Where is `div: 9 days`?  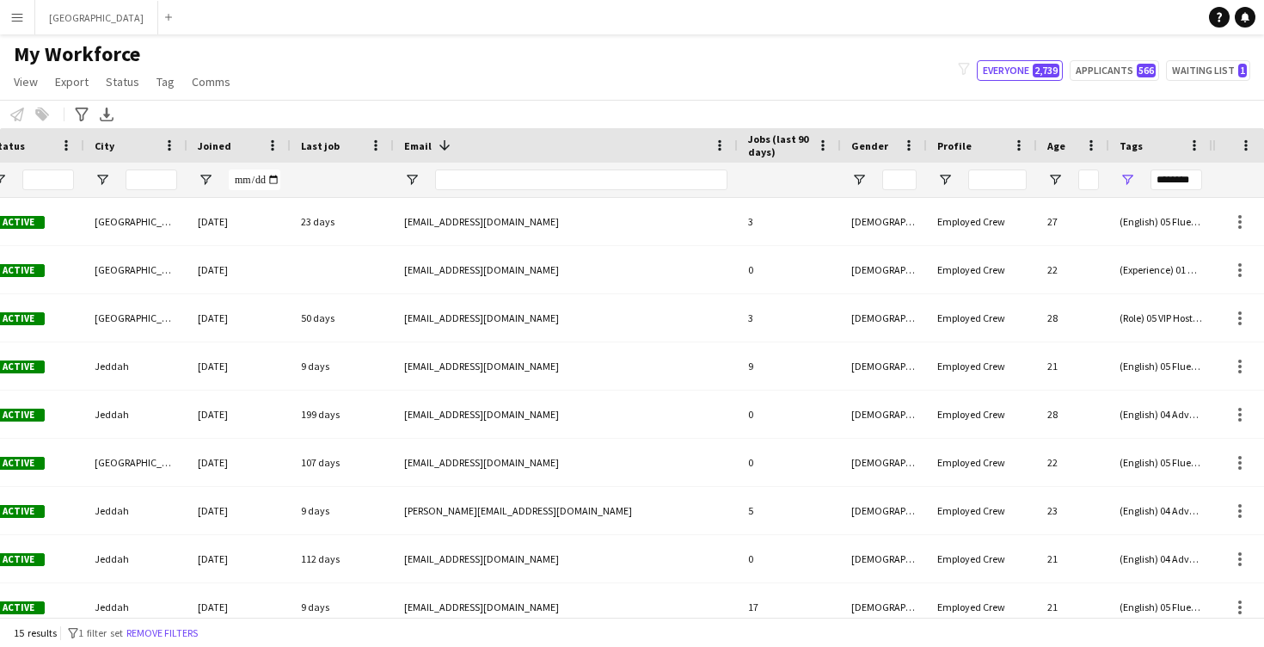
div: 9 days is located at coordinates (342, 510).